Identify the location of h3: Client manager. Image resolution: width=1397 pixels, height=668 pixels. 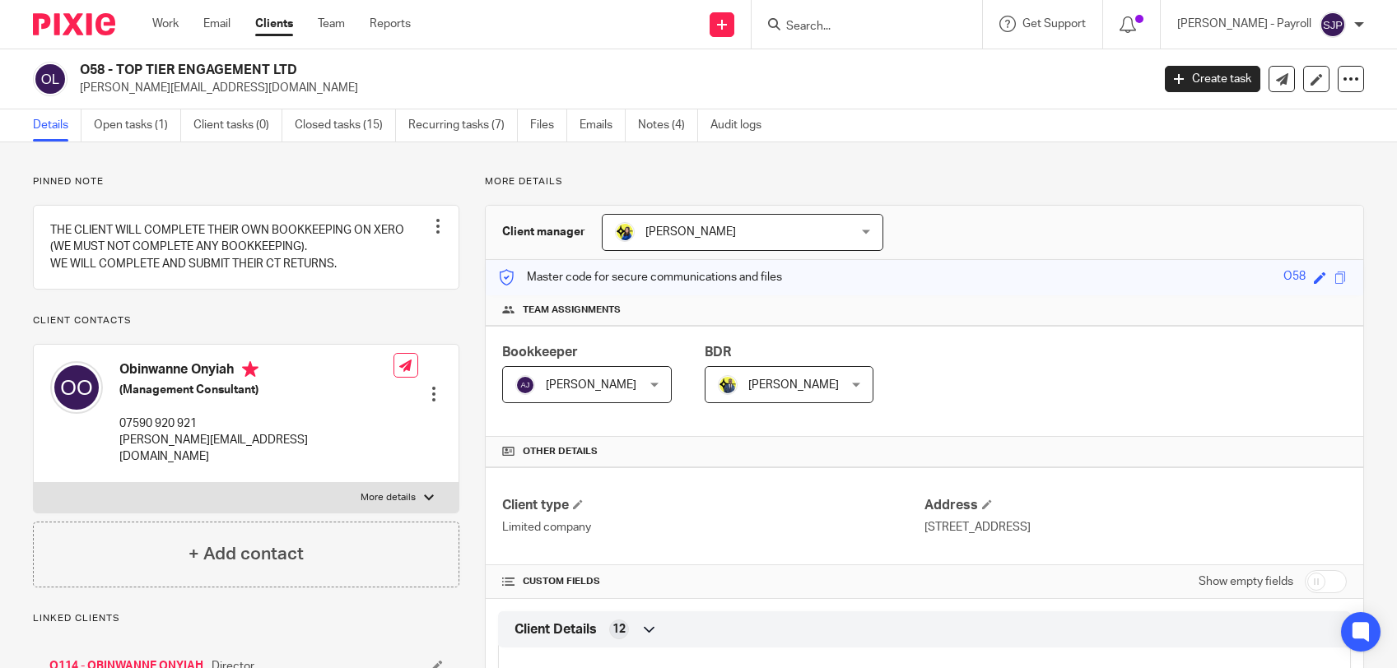
(543, 232).